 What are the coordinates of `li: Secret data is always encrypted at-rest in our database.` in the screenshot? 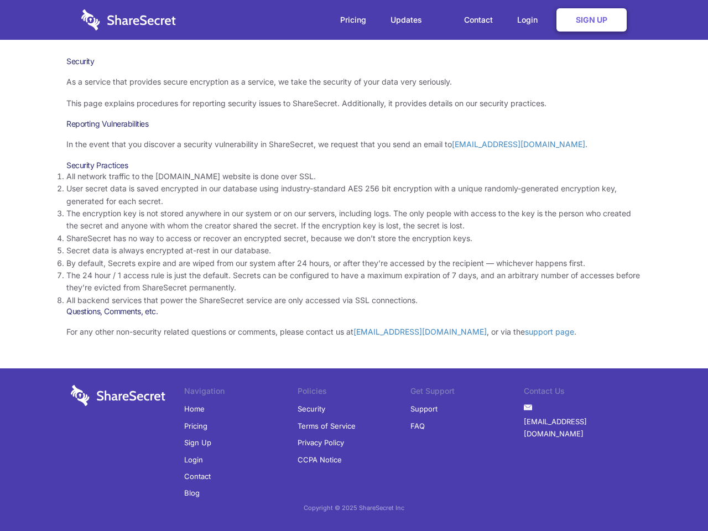 It's located at (354, 250).